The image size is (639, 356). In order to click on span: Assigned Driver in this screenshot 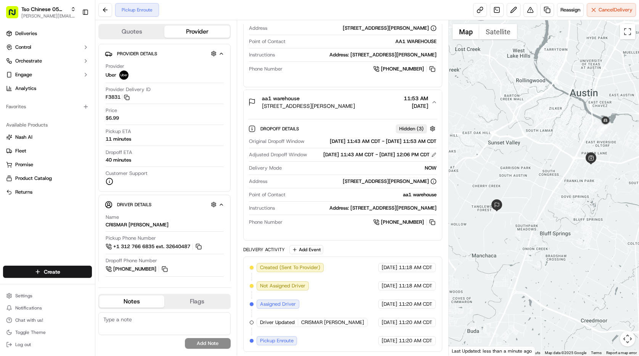, I will do `click(278, 304)`.